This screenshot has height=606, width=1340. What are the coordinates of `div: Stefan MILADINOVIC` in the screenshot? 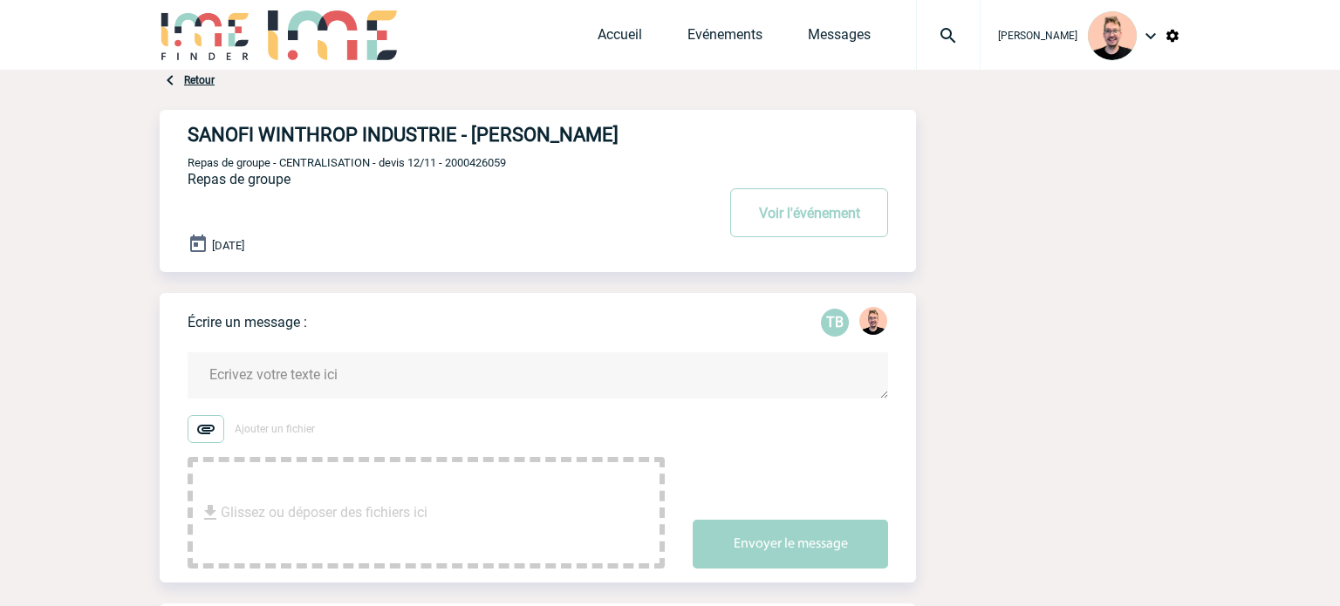 It's located at (873, 323).